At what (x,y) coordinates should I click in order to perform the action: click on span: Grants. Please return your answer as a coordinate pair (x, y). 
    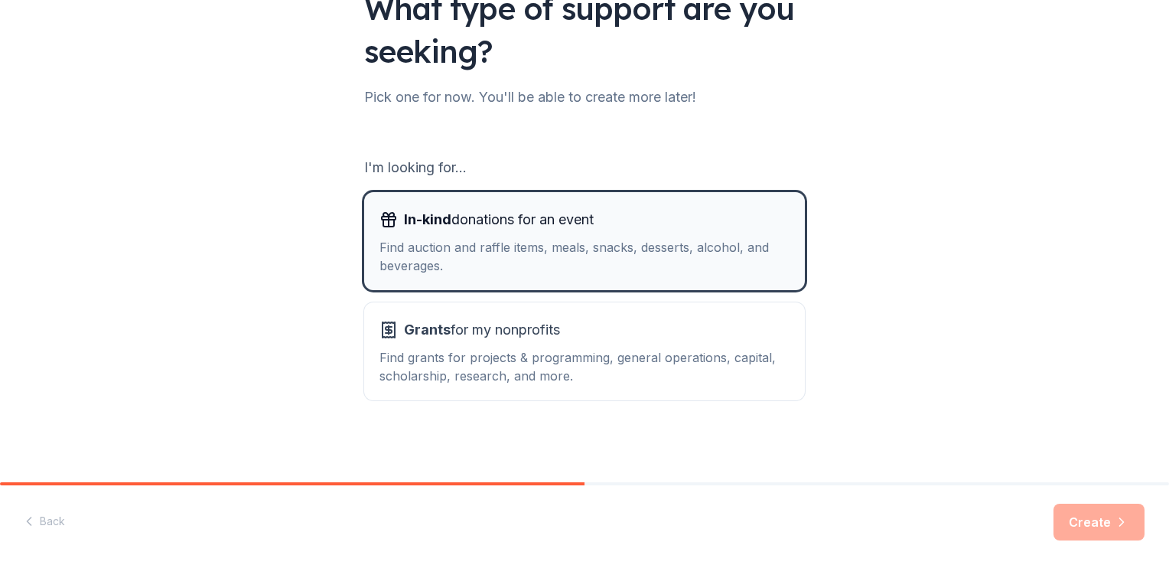
    Looking at the image, I should click on (427, 329).